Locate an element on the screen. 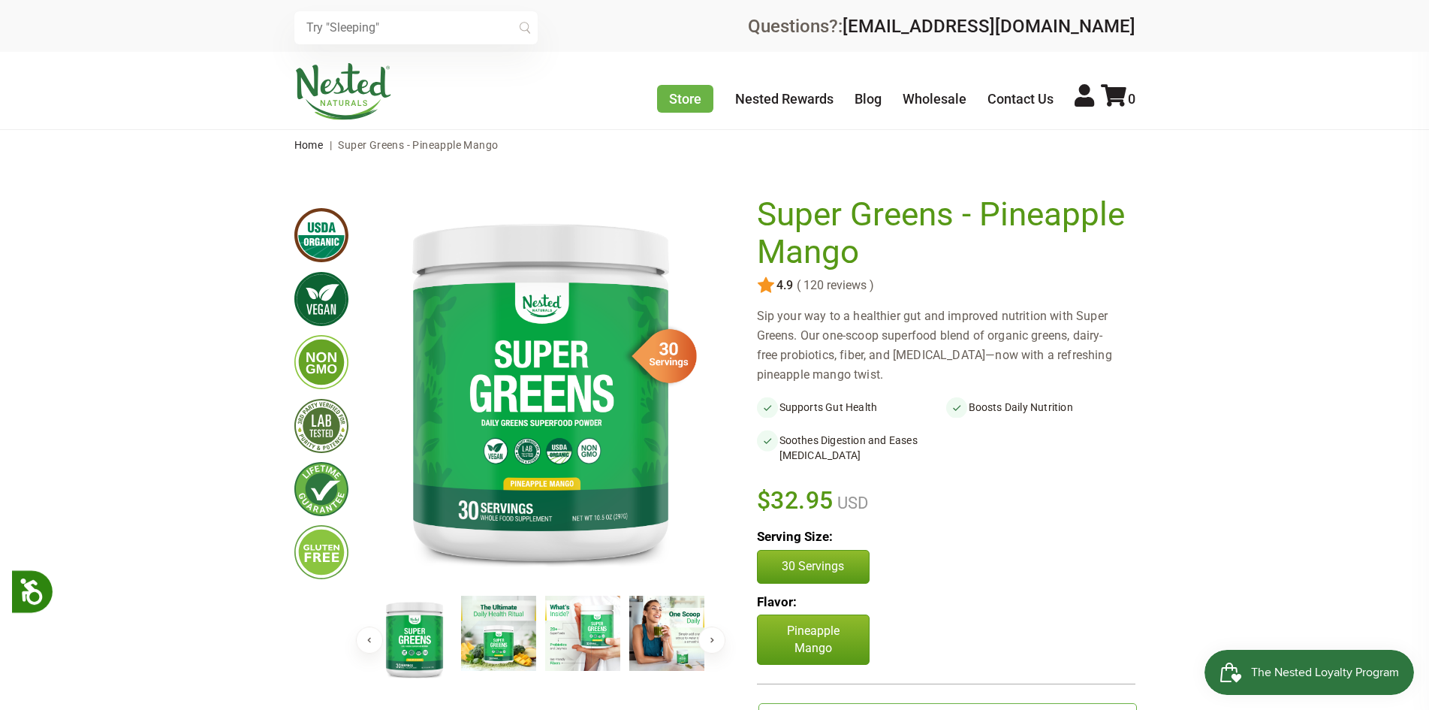  span: Super Greens - Pineapple Mango is located at coordinates (417, 145).